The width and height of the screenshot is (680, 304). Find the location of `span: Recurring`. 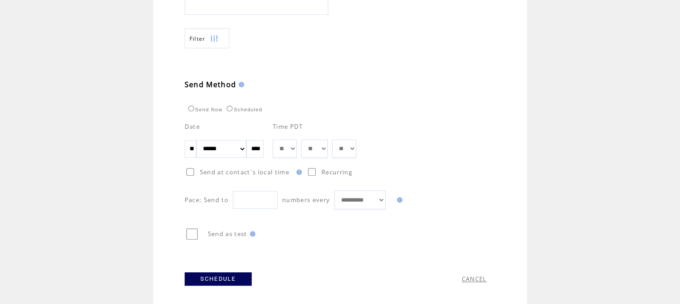

span: Recurring is located at coordinates (337, 172).